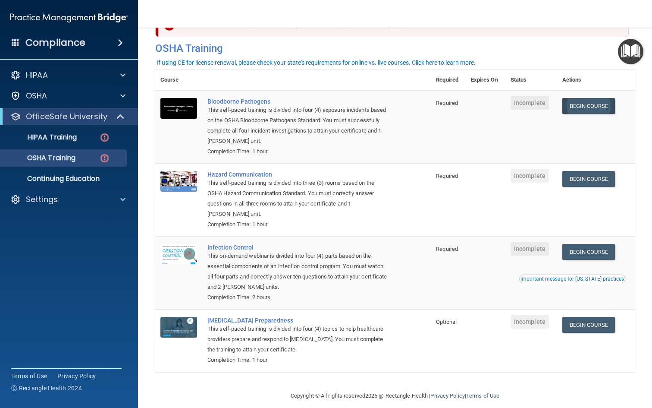 This screenshot has width=652, height=408. What do you see at coordinates (395, 48) in the screenshot?
I see `h4: OSHA Training` at bounding box center [395, 48].